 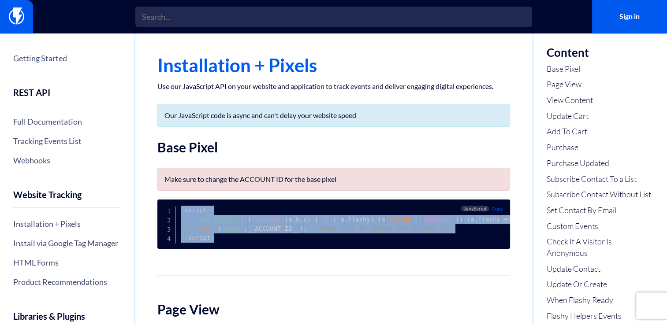 What do you see at coordinates (600, 85) in the screenshot?
I see `a: Page View` at bounding box center [600, 85].